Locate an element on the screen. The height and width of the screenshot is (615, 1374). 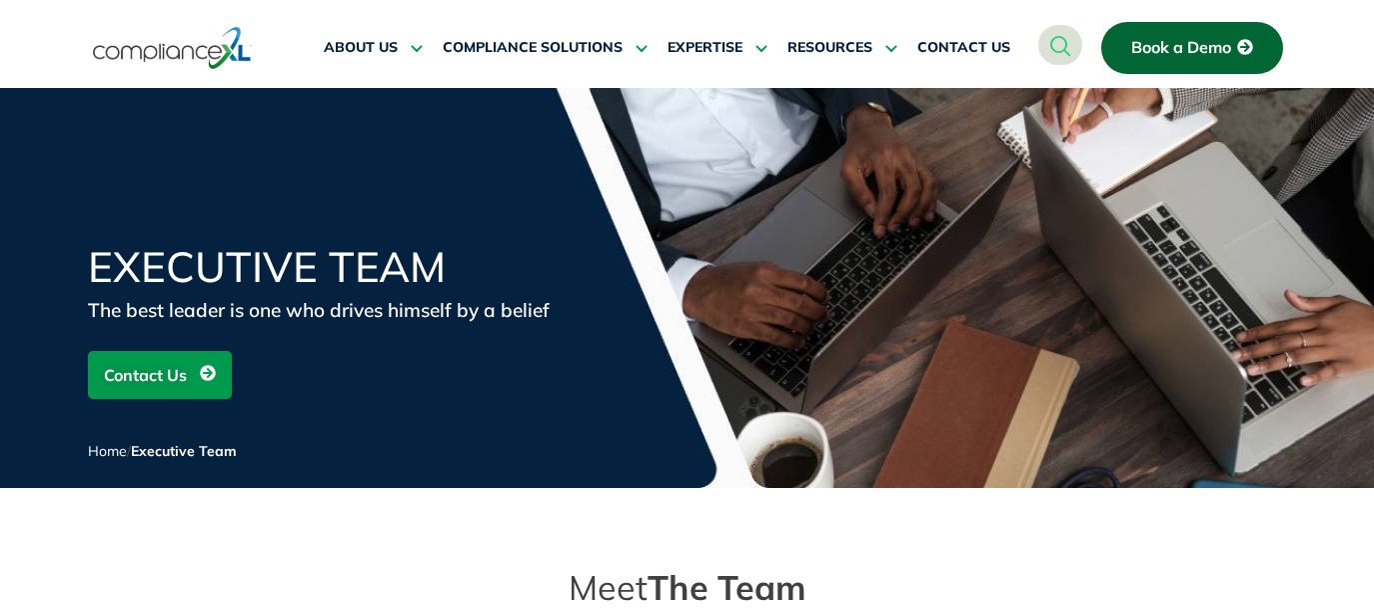
a: EXPERTISE is located at coordinates (718, 48).